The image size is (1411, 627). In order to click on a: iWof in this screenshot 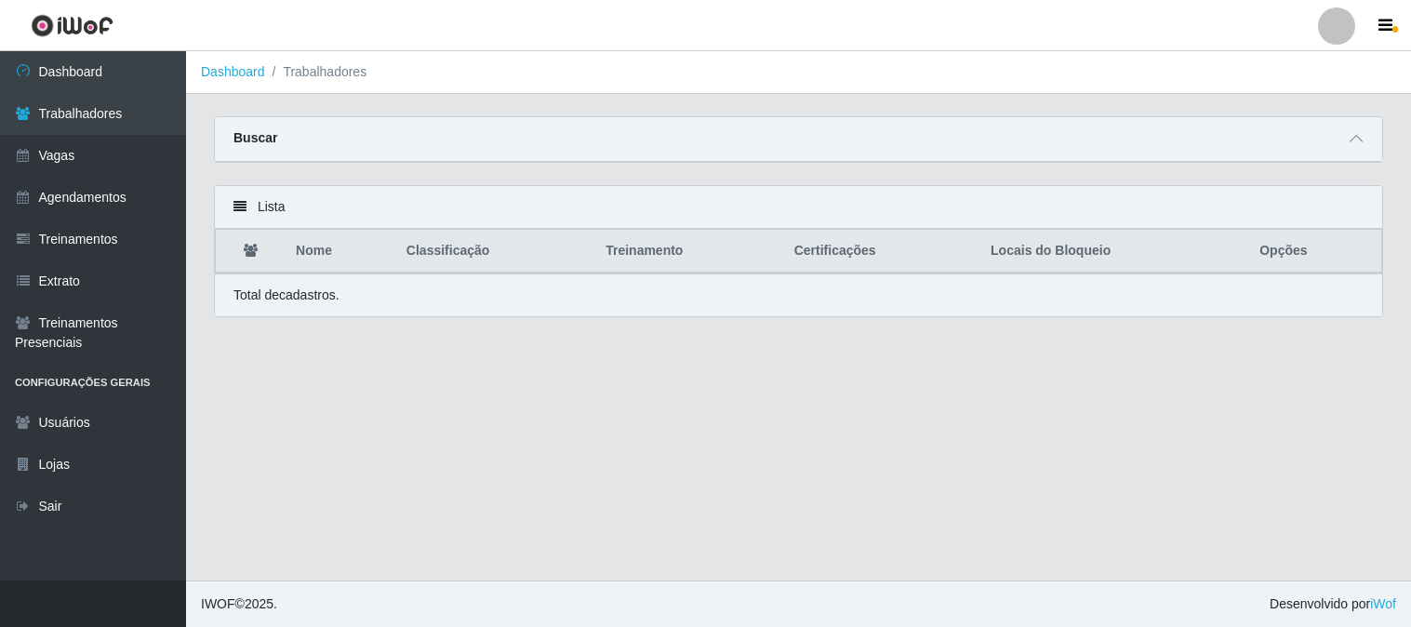, I will do `click(1384, 604)`.